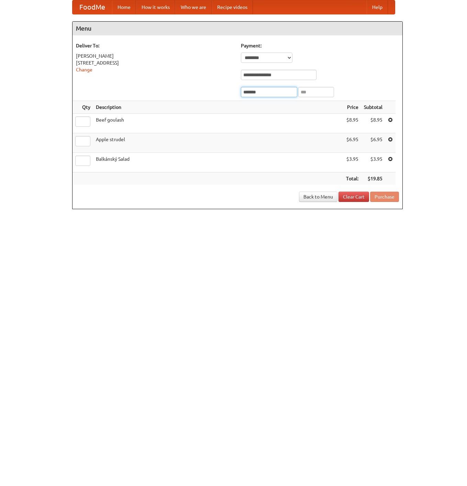 This screenshot has height=486, width=467. What do you see at coordinates (218, 143) in the screenshot?
I see `td: Apple strudel` at bounding box center [218, 143].